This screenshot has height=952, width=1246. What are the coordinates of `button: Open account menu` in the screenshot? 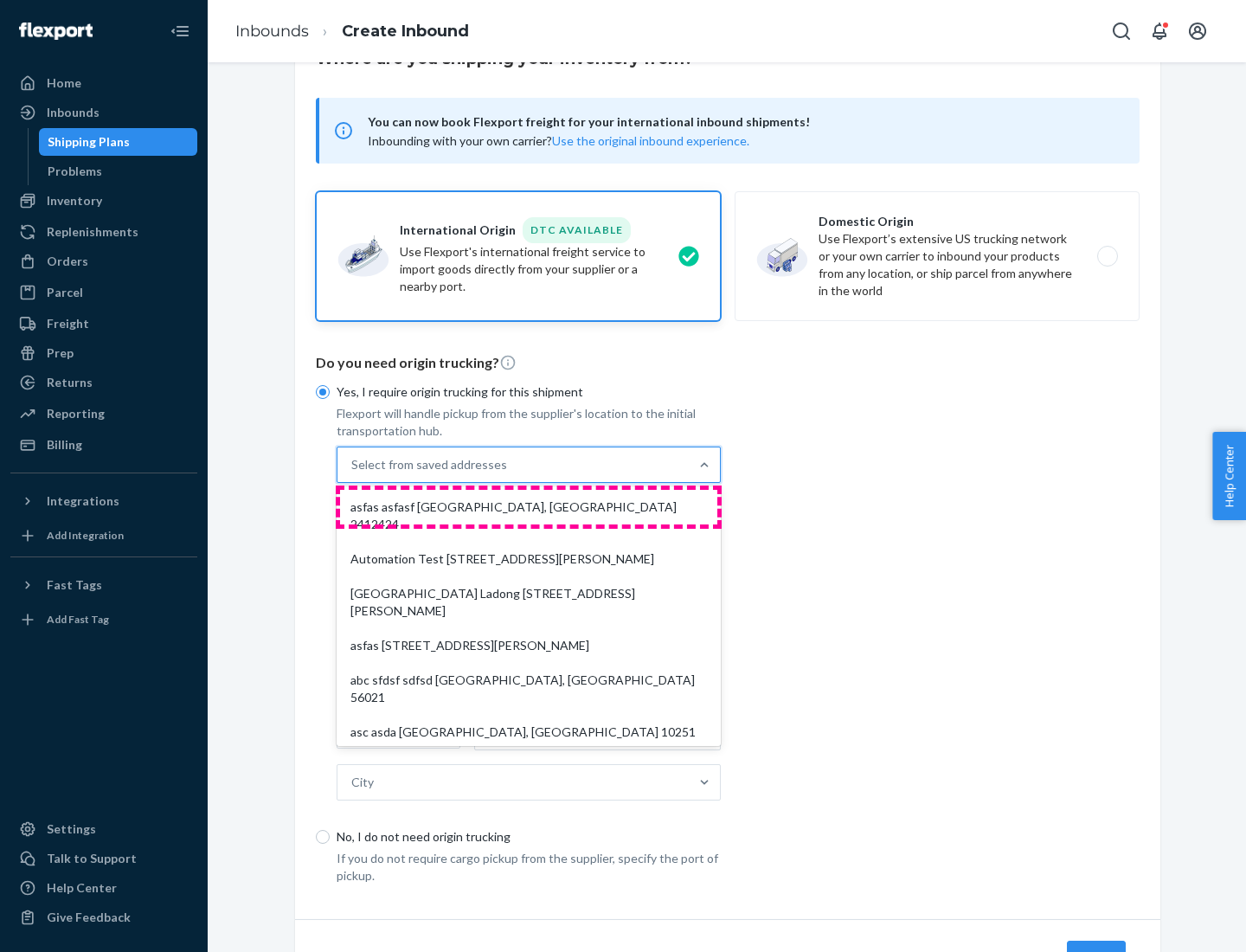 It's located at (1197, 31).